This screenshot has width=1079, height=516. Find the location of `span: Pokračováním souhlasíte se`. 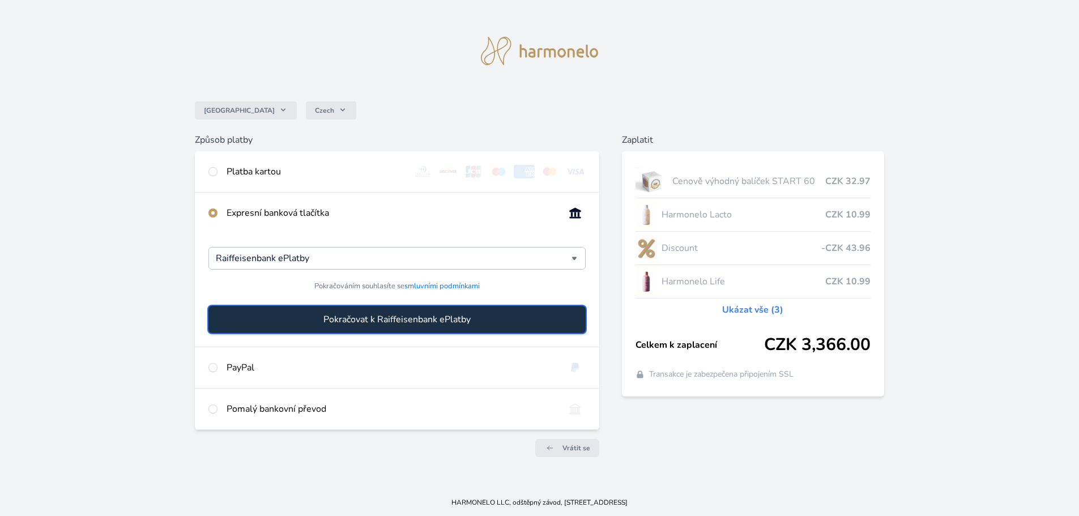

span: Pokračováním souhlasíte se is located at coordinates (397, 286).